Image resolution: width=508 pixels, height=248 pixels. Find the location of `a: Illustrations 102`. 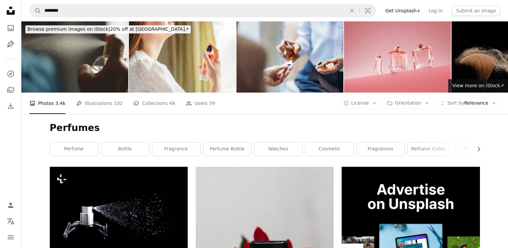

a: Illustrations 102 is located at coordinates (99, 103).